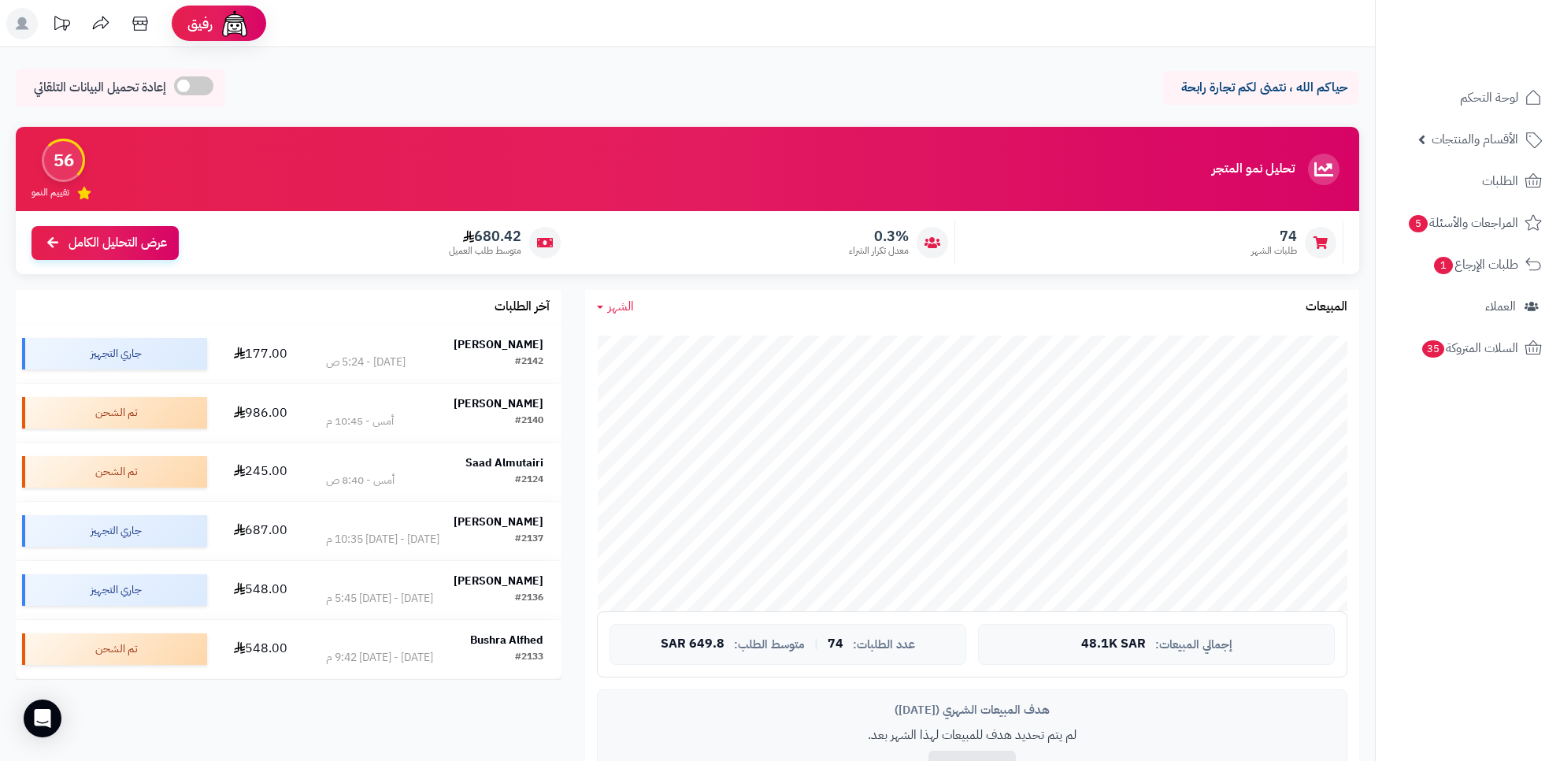 The height and width of the screenshot is (761, 1560). I want to click on strong: Bushra Alfhed, so click(506, 639).